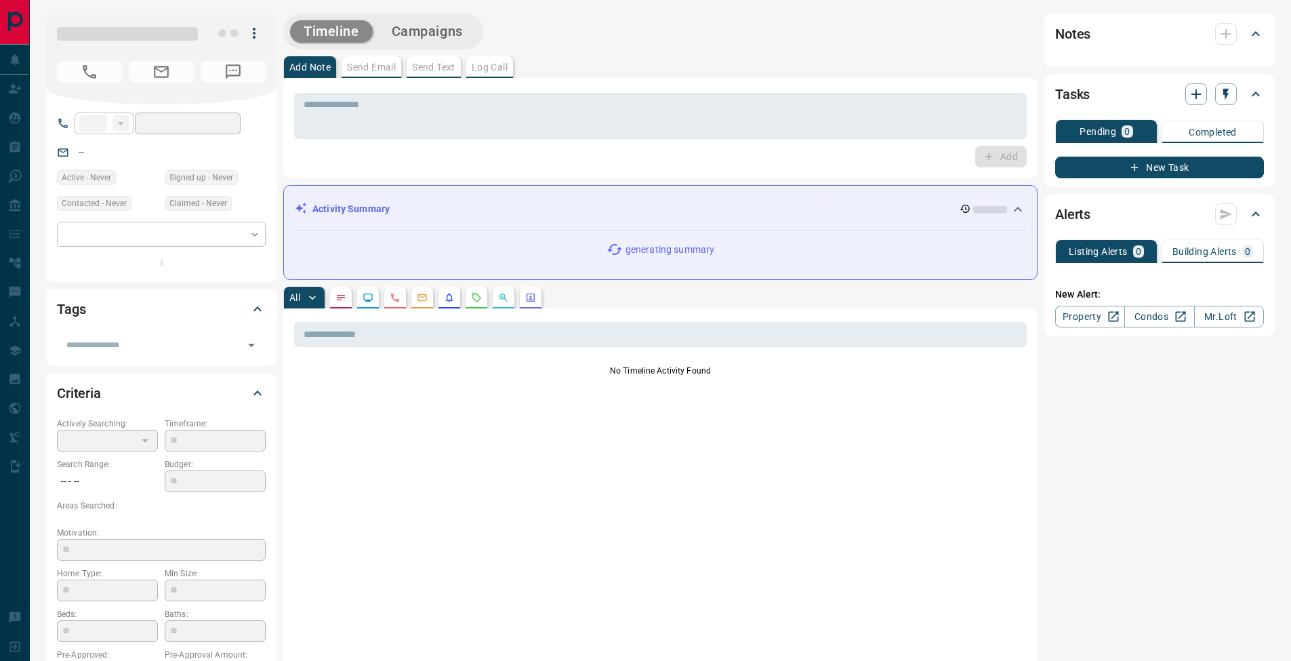 This screenshot has width=1291, height=661. Describe the element at coordinates (477, 298) in the screenshot. I see `svg: Requests` at that location.